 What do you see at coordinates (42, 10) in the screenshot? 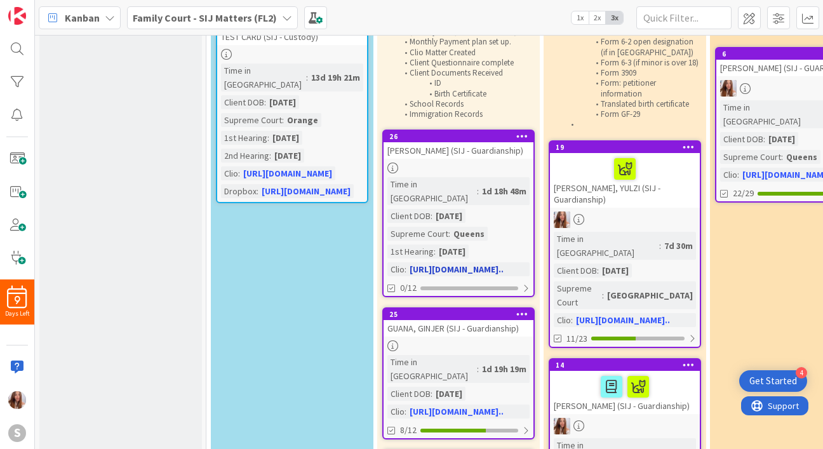
I see `span: Support` at bounding box center [42, 10].